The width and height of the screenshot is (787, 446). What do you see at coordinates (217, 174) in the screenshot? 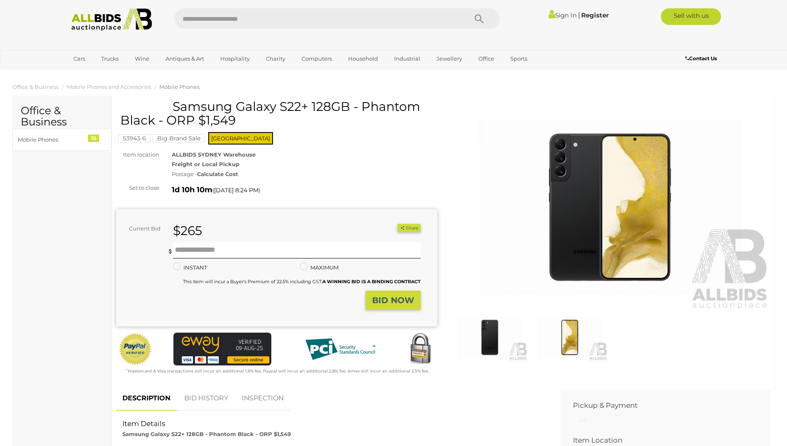
I see `strong: Calculate Cost` at bounding box center [217, 174].